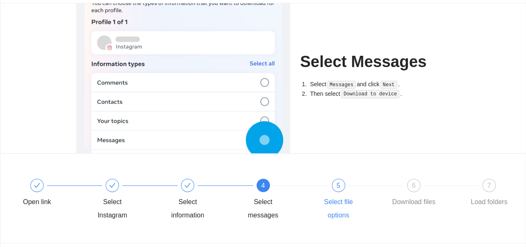  What do you see at coordinates (414, 185) in the screenshot?
I see `span: 6` at bounding box center [414, 185].